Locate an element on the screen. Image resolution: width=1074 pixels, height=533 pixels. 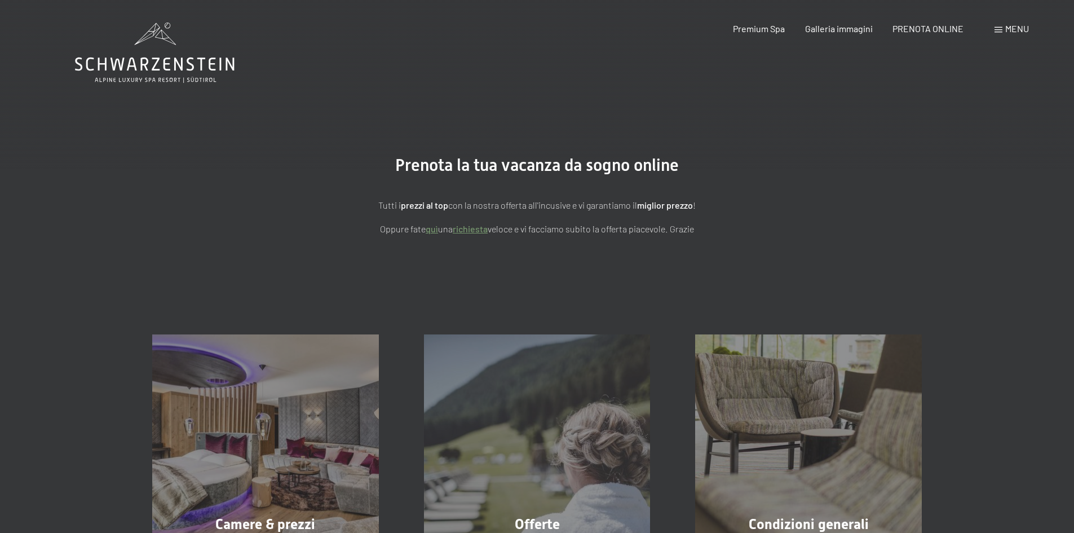
p: Tutti i con la nostra offerta all'incusive e vi garantiamo il ! is located at coordinates (537, 205).